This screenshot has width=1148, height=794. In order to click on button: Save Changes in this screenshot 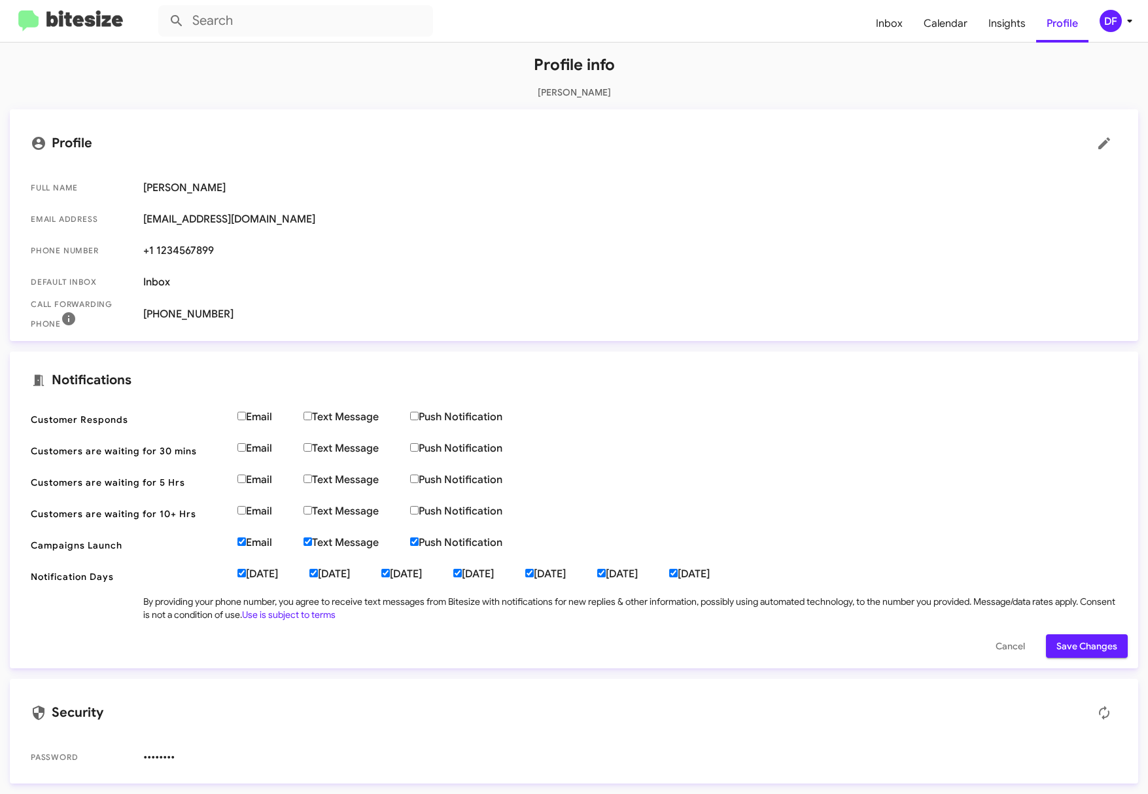, I will do `click(1087, 646)`.